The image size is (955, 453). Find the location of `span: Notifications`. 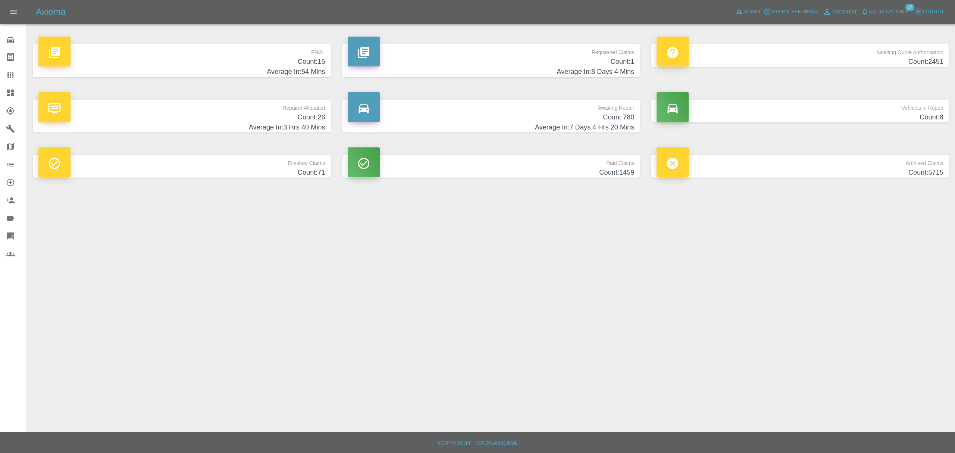

span: Notifications is located at coordinates (889, 12).